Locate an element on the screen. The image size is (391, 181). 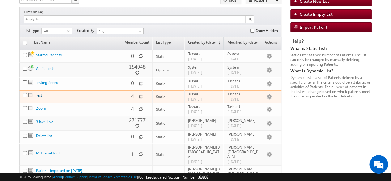
a: Modified by (date) is located at coordinates (242, 44).